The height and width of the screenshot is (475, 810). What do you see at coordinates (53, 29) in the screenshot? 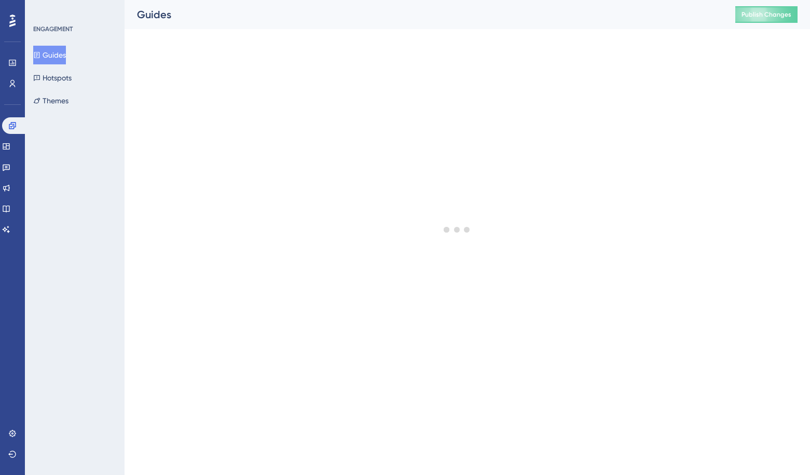
I see `div: ENGAGEMENT` at bounding box center [53, 29].